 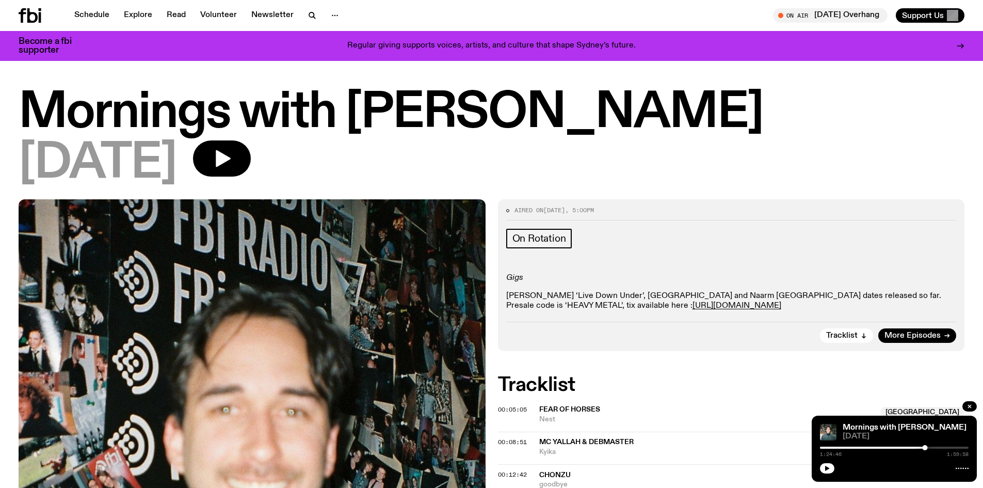 What do you see at coordinates (828, 432) in the screenshot?
I see `a: Radio presenter Ben Hansen sits in front of a wall of photos and an fbi radio sign. Film photo. B...` at bounding box center [828, 432].